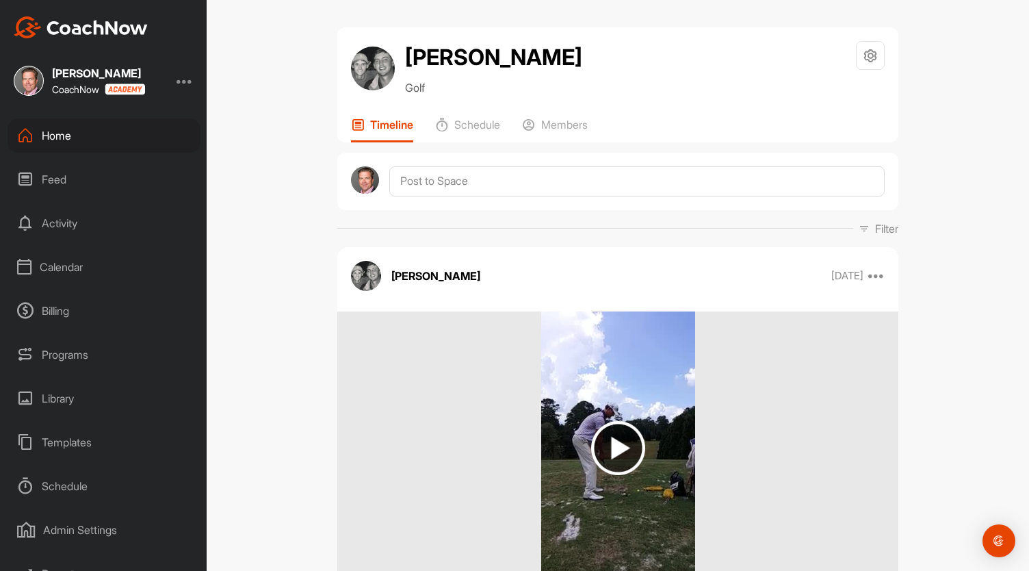  What do you see at coordinates (104, 442) in the screenshot?
I see `div: Templates` at bounding box center [104, 442].